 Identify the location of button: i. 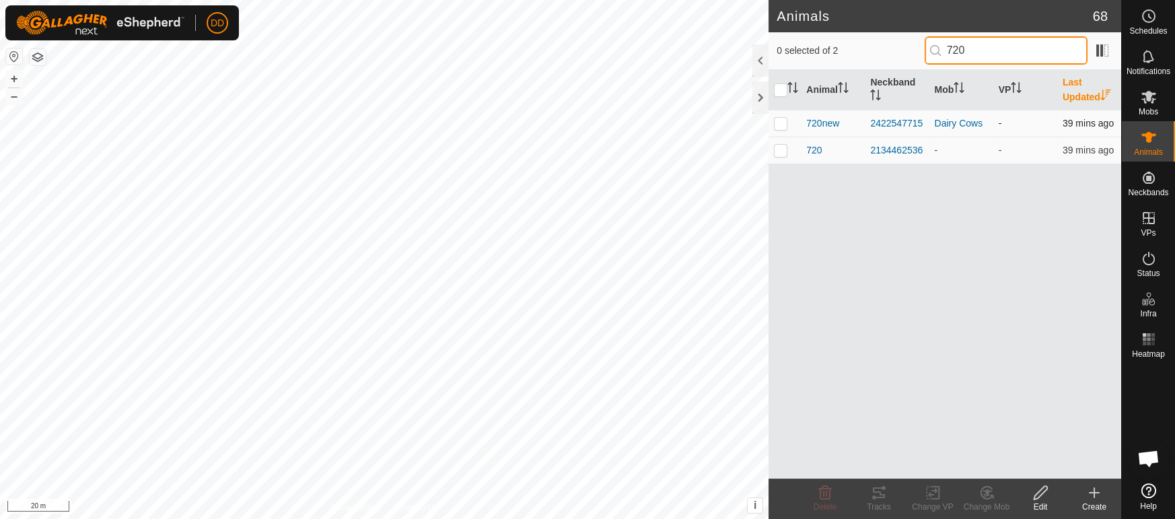
(755, 505).